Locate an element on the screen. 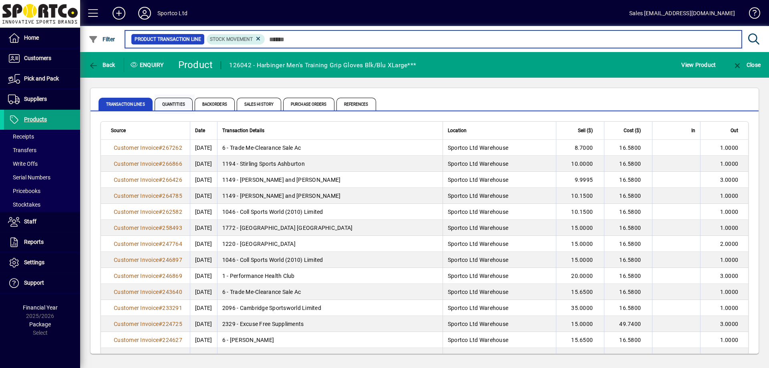 This screenshot has width=769, height=368. td: 1046 - Coll Sports World (2010) Limited is located at coordinates (329, 212).